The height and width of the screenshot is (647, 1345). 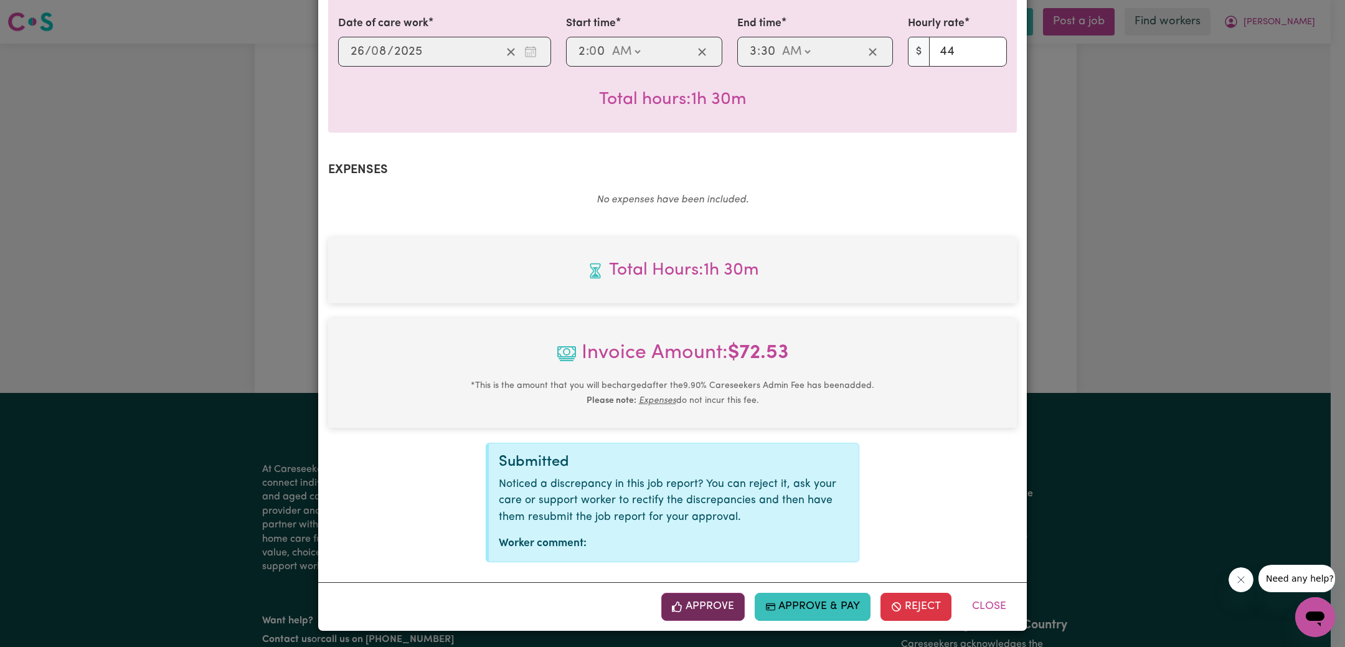 I want to click on label: Start time, so click(x=591, y=24).